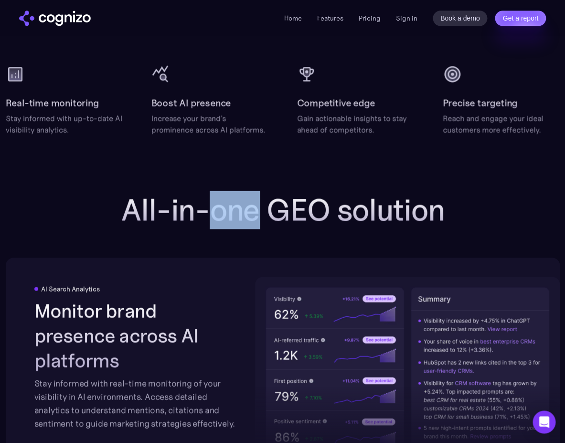  Describe the element at coordinates (307, 74) in the screenshot. I see `img: cup icon` at that location.